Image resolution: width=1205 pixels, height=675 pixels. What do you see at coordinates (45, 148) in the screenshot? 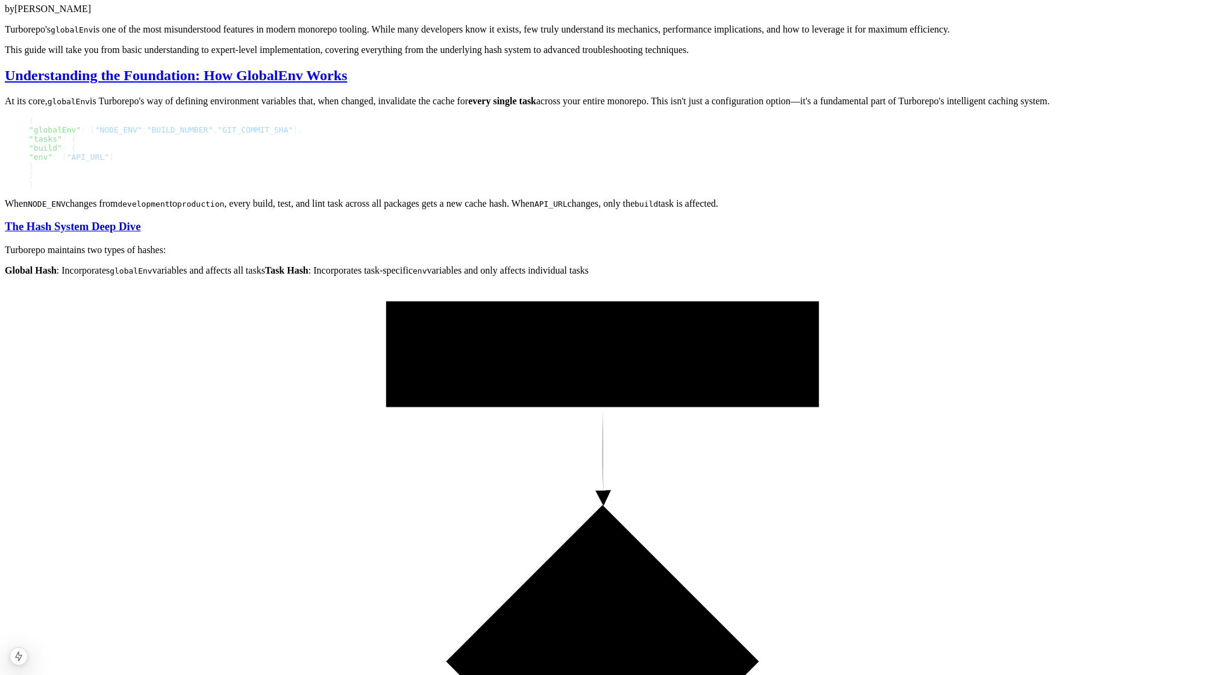
I see `span: "build"` at bounding box center [45, 148].